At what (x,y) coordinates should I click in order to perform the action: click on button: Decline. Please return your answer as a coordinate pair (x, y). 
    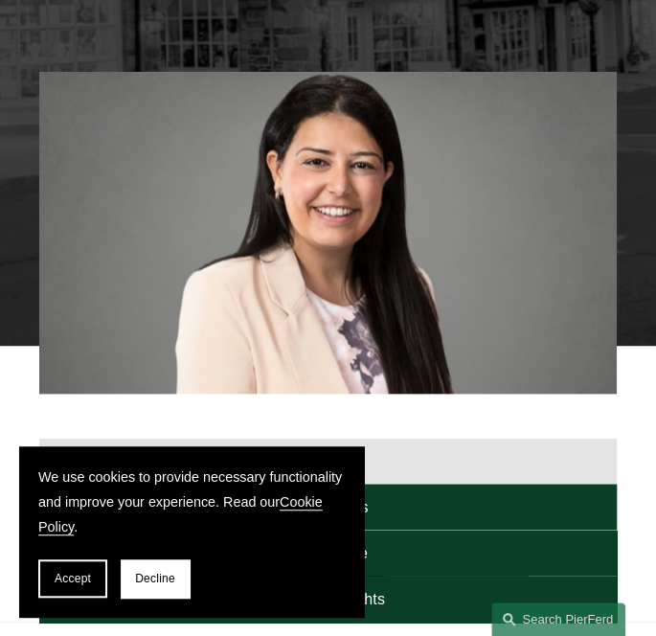
    Looking at the image, I should click on (155, 579).